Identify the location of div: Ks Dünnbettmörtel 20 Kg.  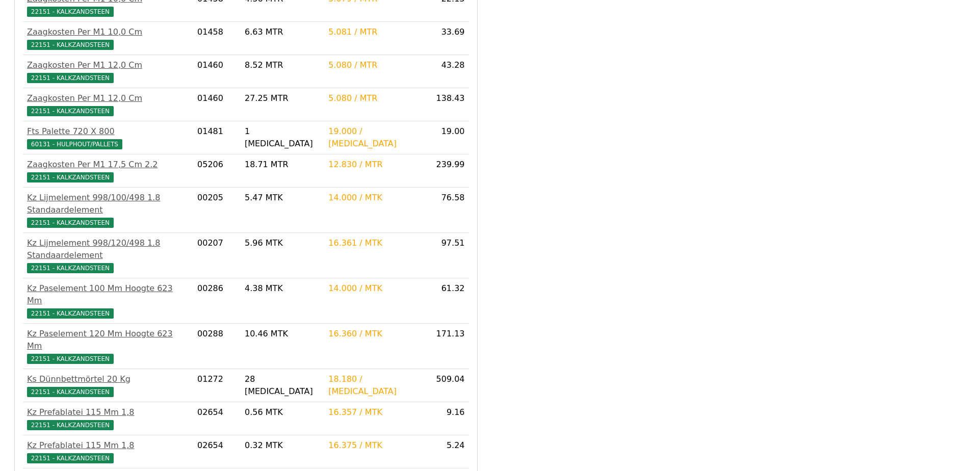
(108, 379).